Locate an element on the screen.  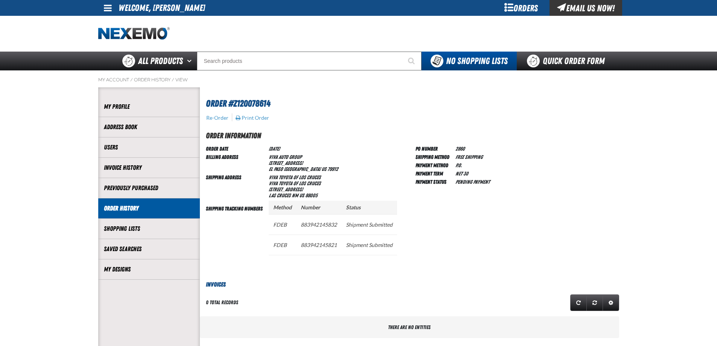
input: Search is located at coordinates (309, 61).